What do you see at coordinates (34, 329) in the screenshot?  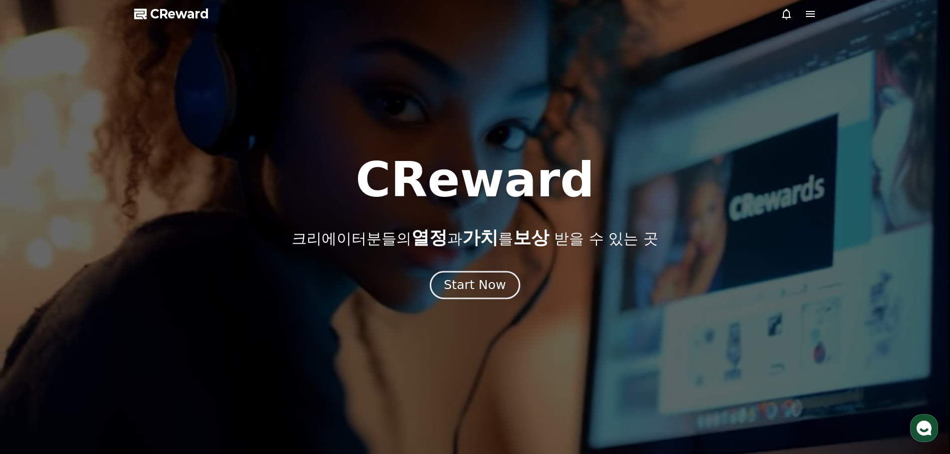 I see `a: 홈` at bounding box center [34, 329].